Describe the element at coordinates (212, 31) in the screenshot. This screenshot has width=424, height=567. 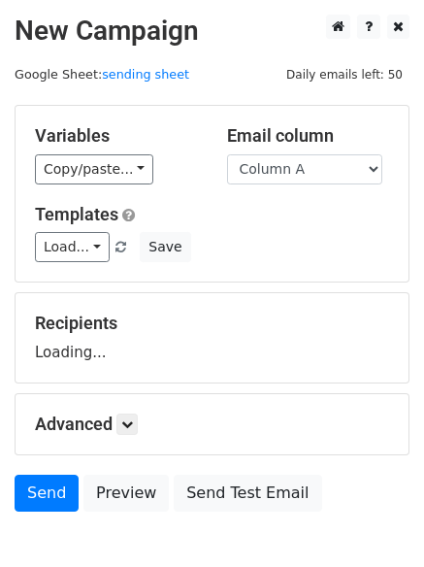
I see `h2: New Campaign` at that location.